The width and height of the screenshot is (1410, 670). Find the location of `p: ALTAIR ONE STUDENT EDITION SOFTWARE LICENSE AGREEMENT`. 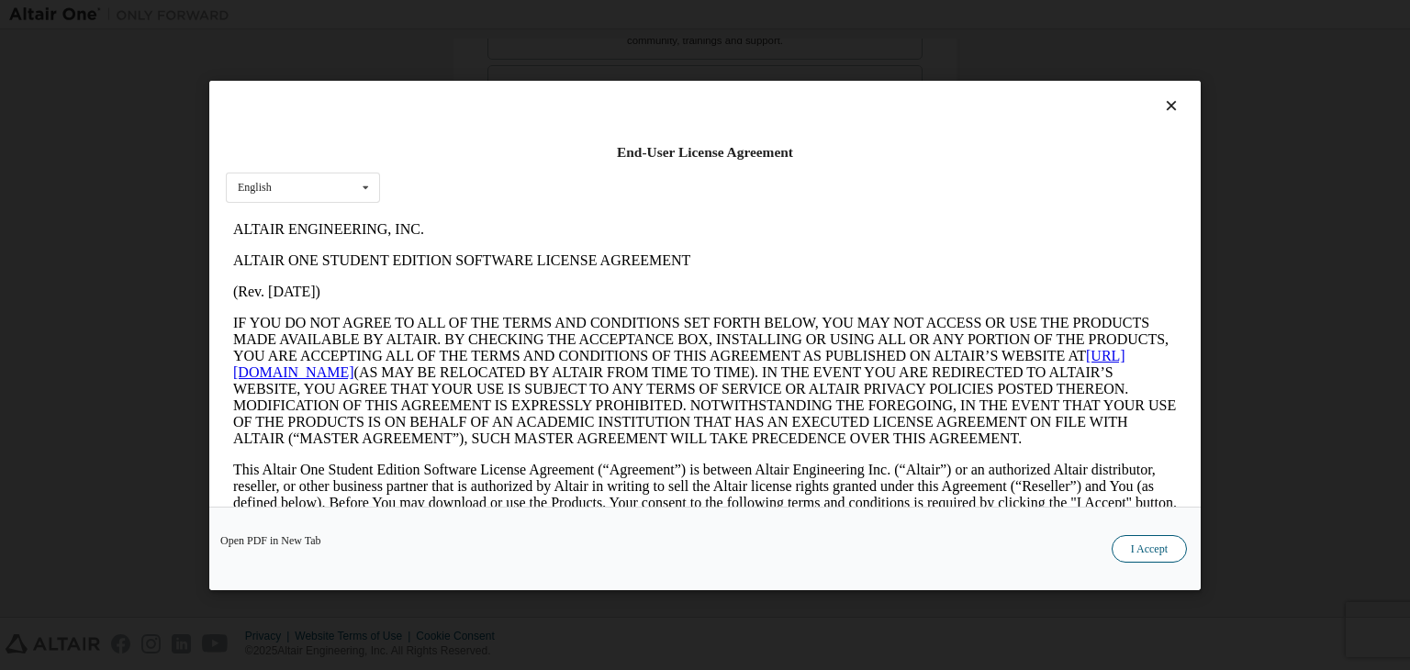

p: ALTAIR ONE STUDENT EDITION SOFTWARE LICENSE AGREEMENT is located at coordinates (479, 47).